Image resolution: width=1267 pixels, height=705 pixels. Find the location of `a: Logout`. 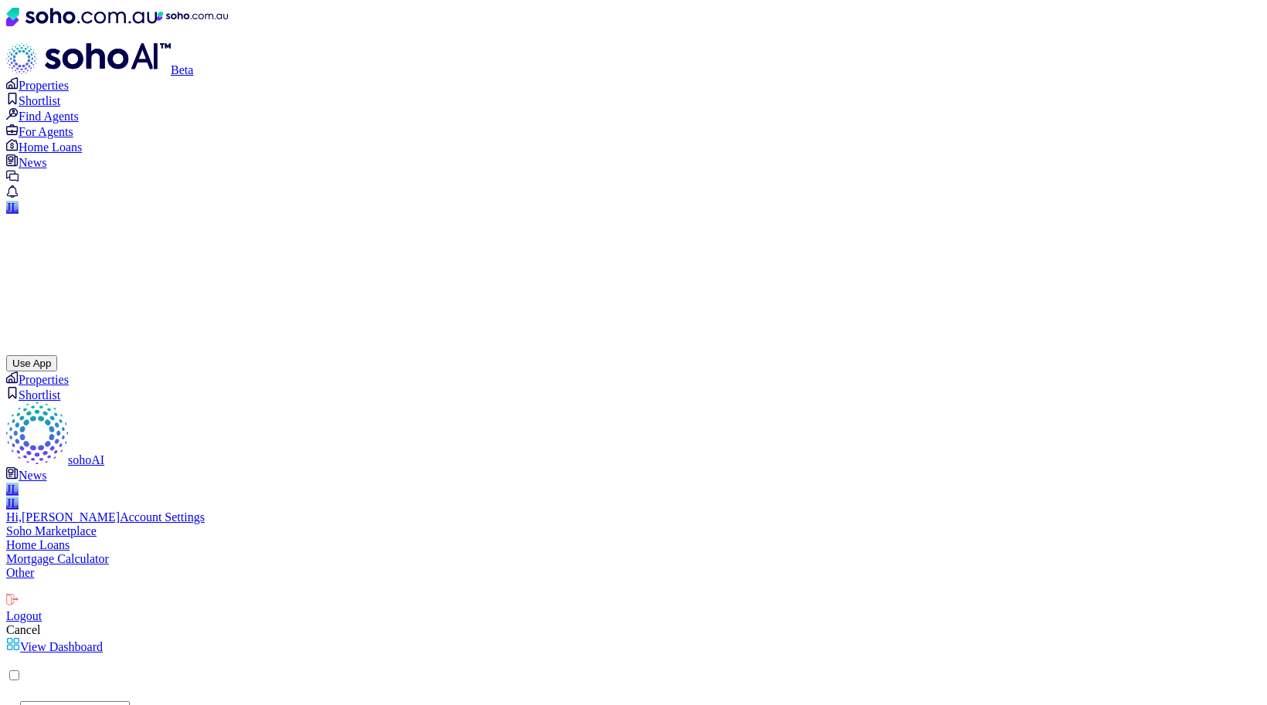

a: Logout is located at coordinates (633, 609).